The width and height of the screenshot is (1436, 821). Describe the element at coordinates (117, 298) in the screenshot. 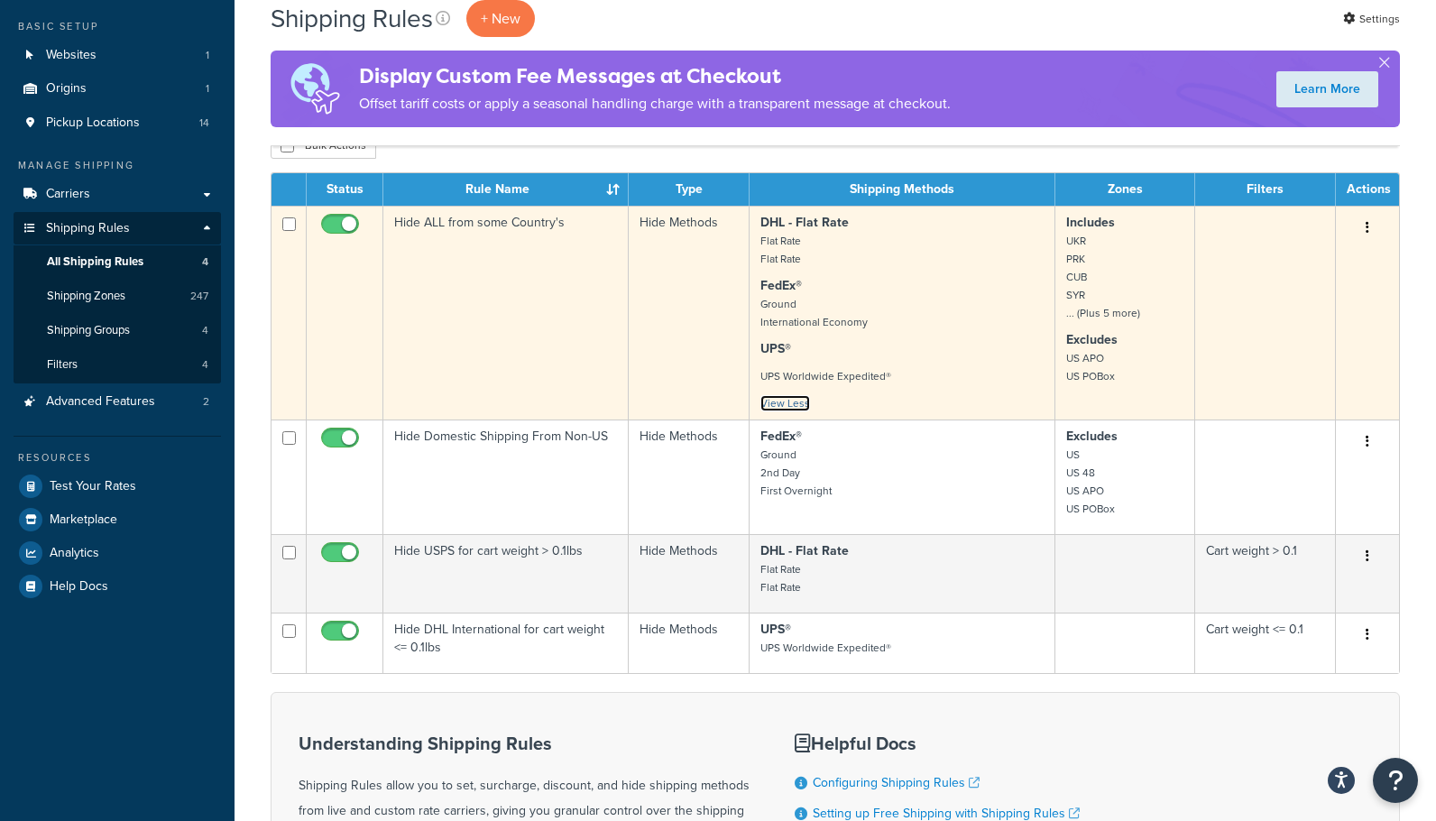

I see `li: Shipping Rules` at that location.